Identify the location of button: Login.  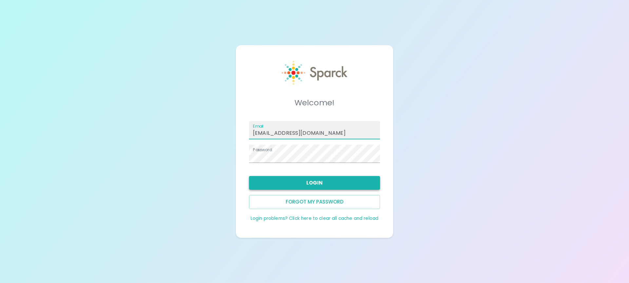
(315, 183).